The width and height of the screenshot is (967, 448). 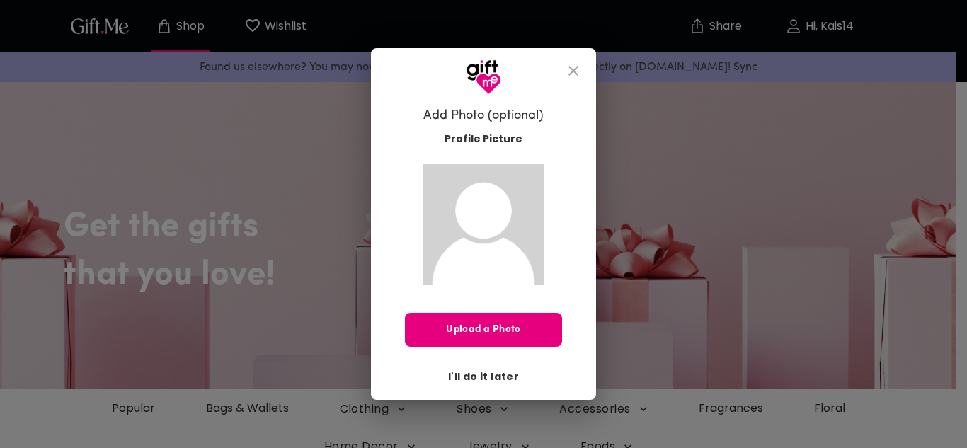 What do you see at coordinates (484, 377) in the screenshot?
I see `button: I'll do it later` at bounding box center [484, 377].